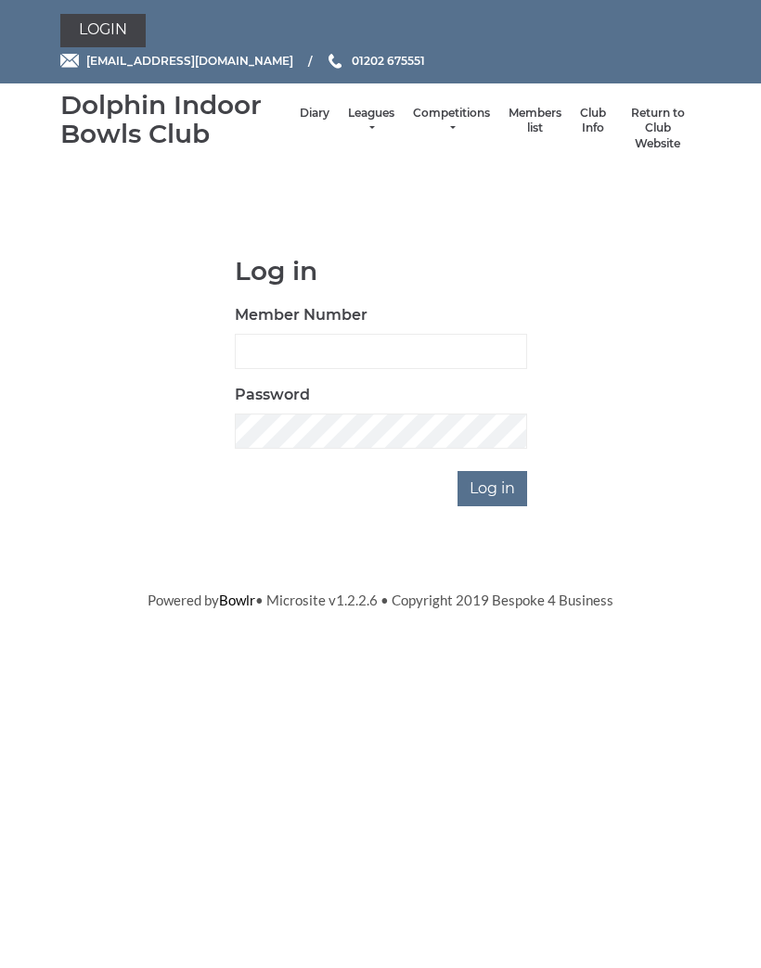  What do you see at coordinates (375, 60) in the screenshot?
I see `a: Phone us 01202 675551` at bounding box center [375, 60].